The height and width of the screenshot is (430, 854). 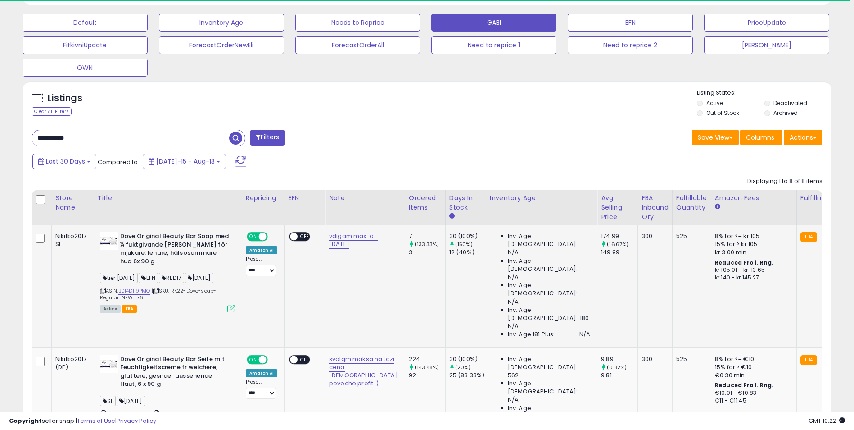 What do you see at coordinates (168, 198) in the screenshot?
I see `div: Title` at bounding box center [168, 198].